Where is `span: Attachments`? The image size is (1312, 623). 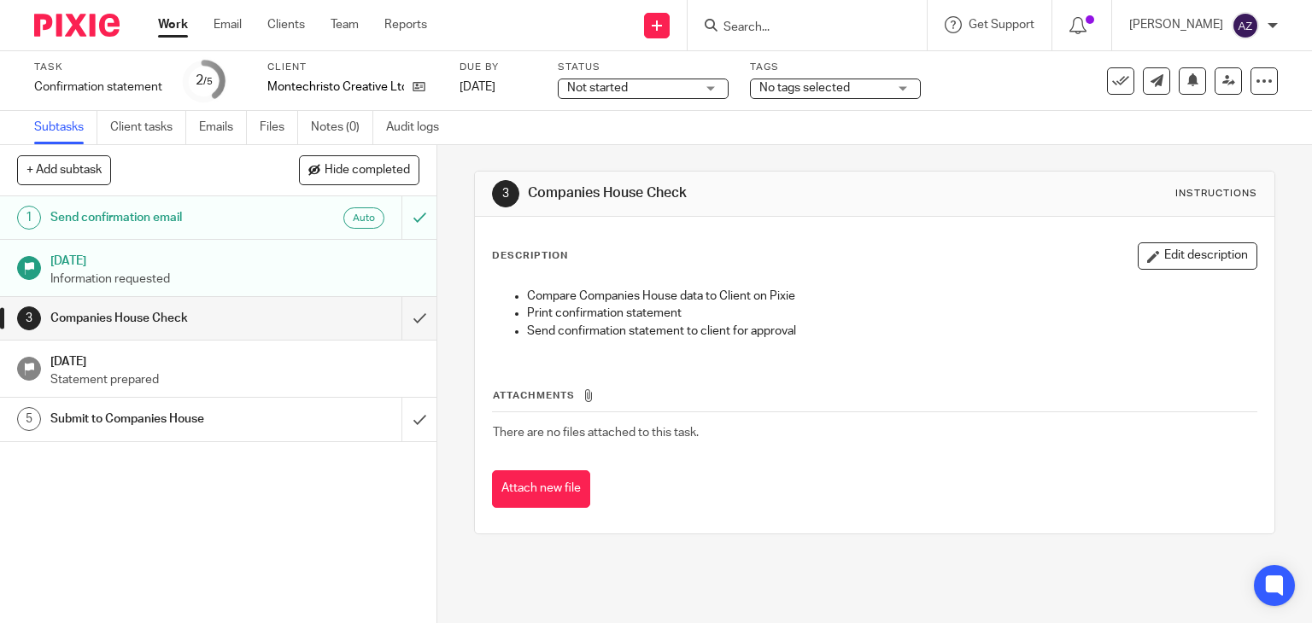 span: Attachments is located at coordinates (534, 395).